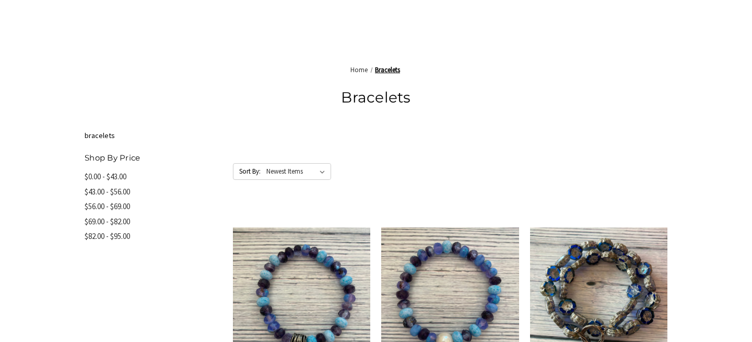 The height and width of the screenshot is (342, 752). What do you see at coordinates (153, 221) in the screenshot?
I see `a: $69.00 - $82.00` at bounding box center [153, 221].